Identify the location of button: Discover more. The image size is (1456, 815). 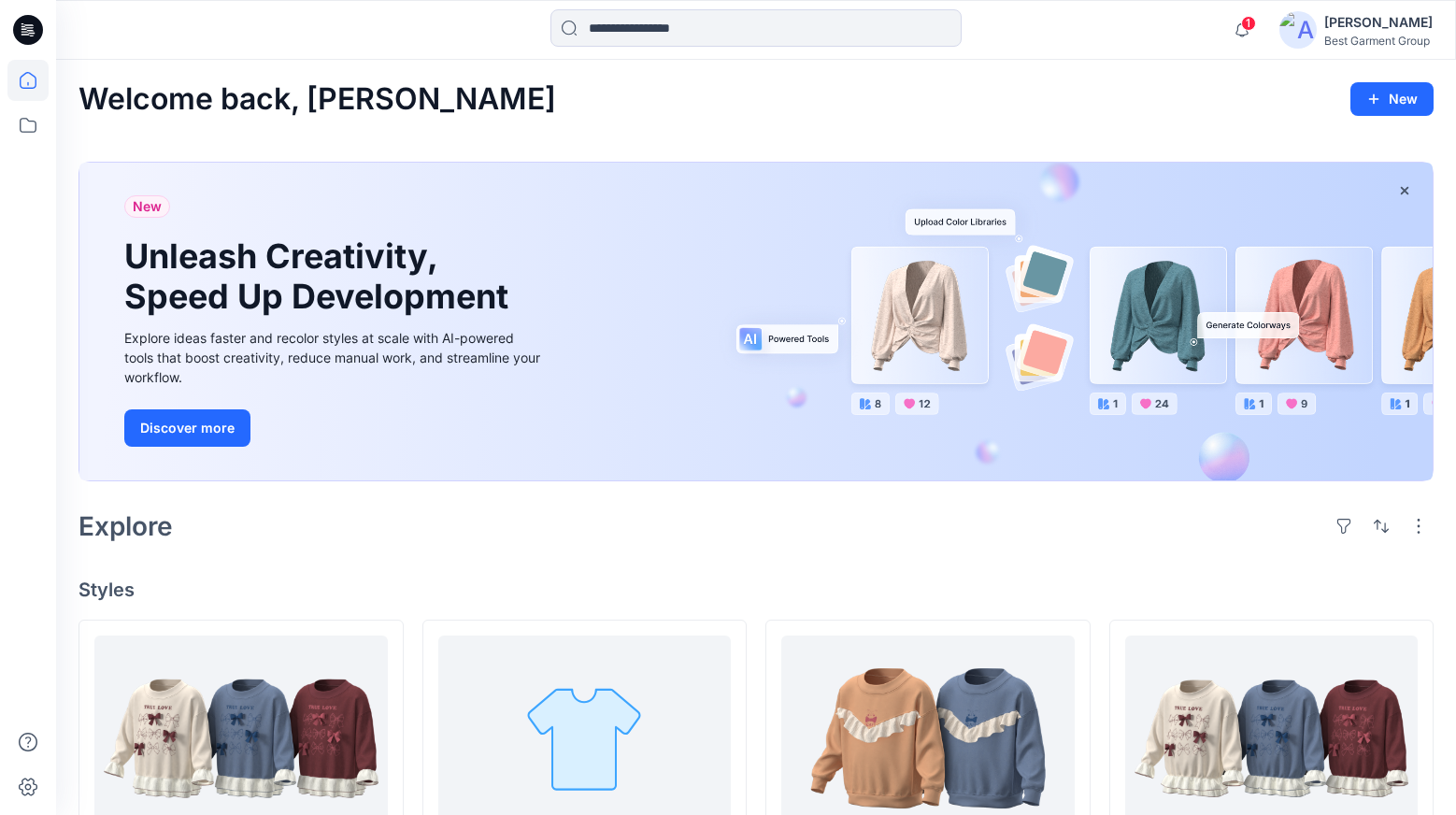
(186, 428).